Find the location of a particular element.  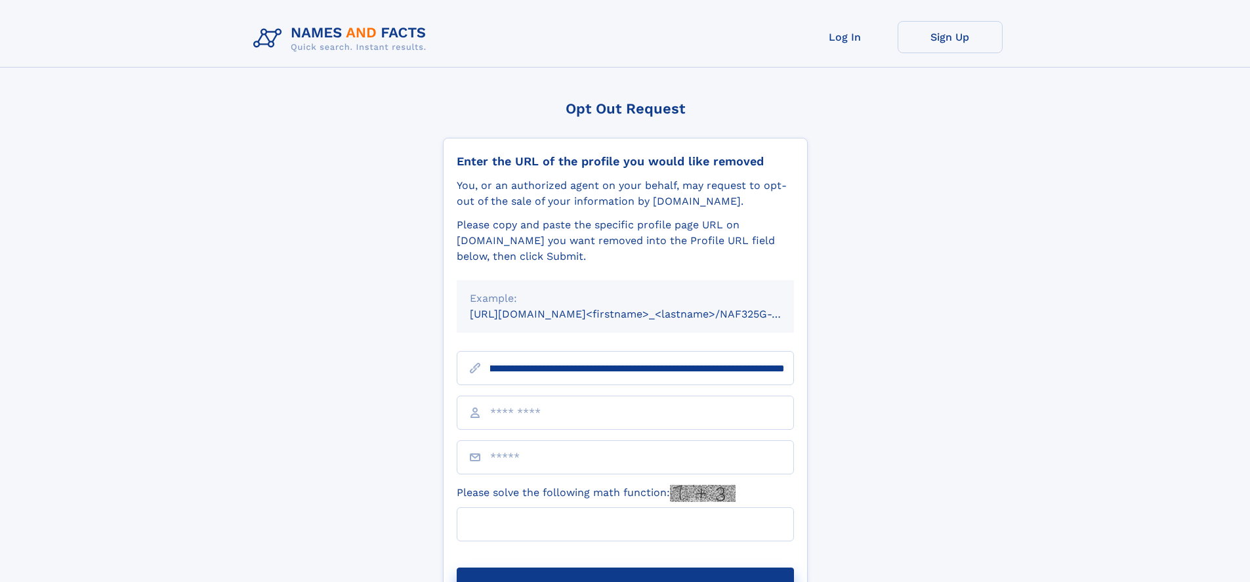

div: Enter the URL of the profile you would like removed is located at coordinates (625, 161).